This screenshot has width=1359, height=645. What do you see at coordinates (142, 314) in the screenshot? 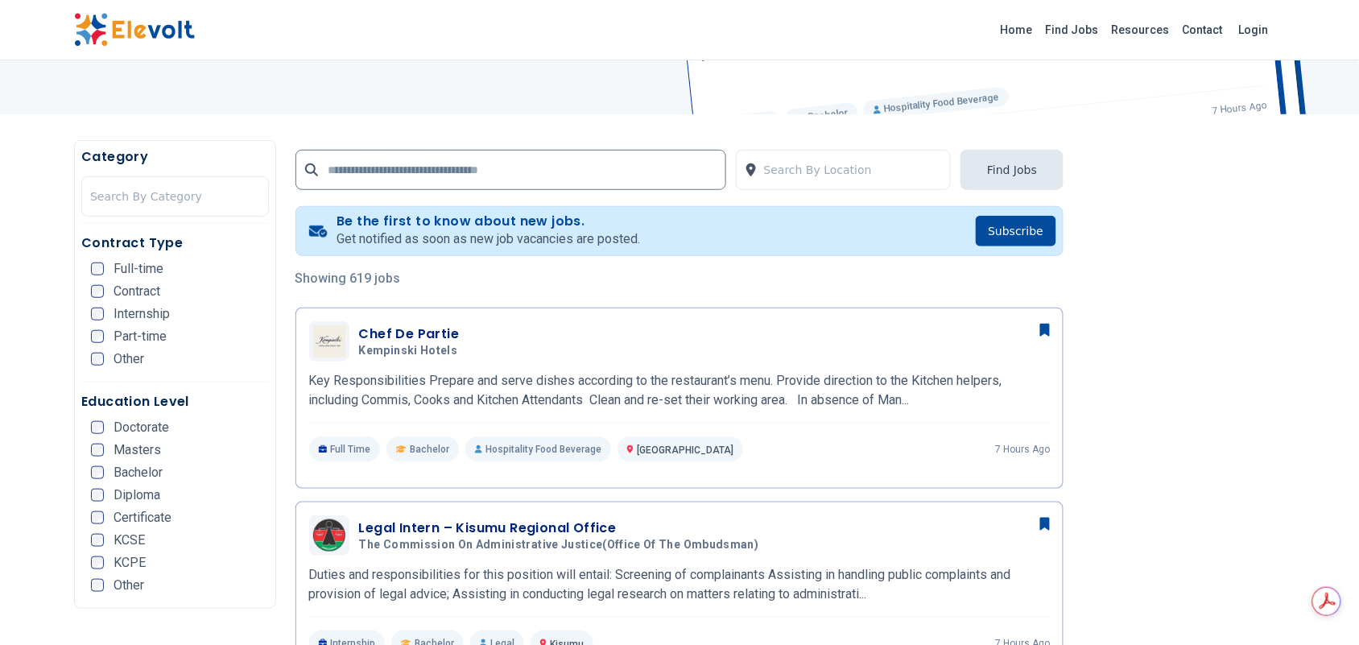
I see `span: Internship` at bounding box center [142, 314].